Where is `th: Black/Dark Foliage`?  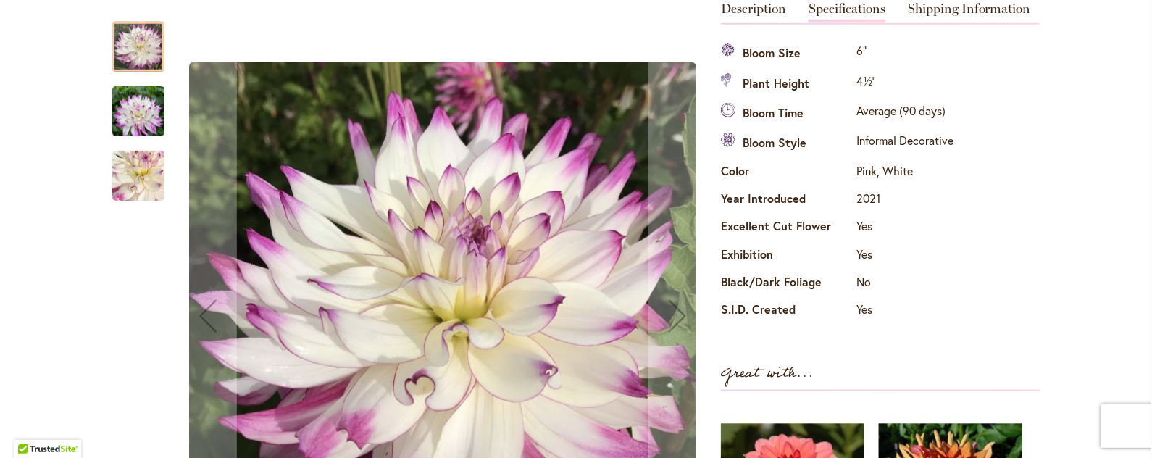 th: Black/Dark Foliage is located at coordinates (787, 284).